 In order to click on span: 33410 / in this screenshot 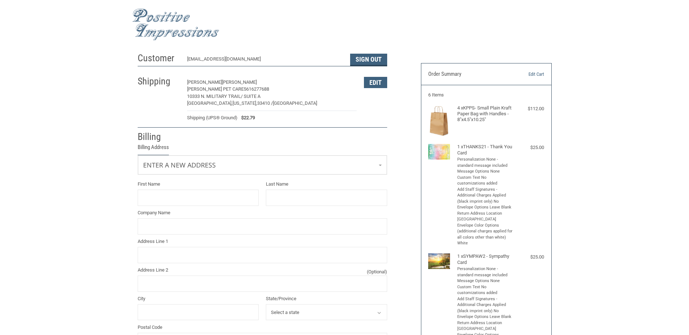, I will do `click(265, 103)`.